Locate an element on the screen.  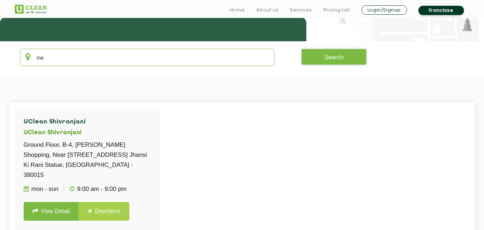
a: Login/Signup is located at coordinates (384, 10).